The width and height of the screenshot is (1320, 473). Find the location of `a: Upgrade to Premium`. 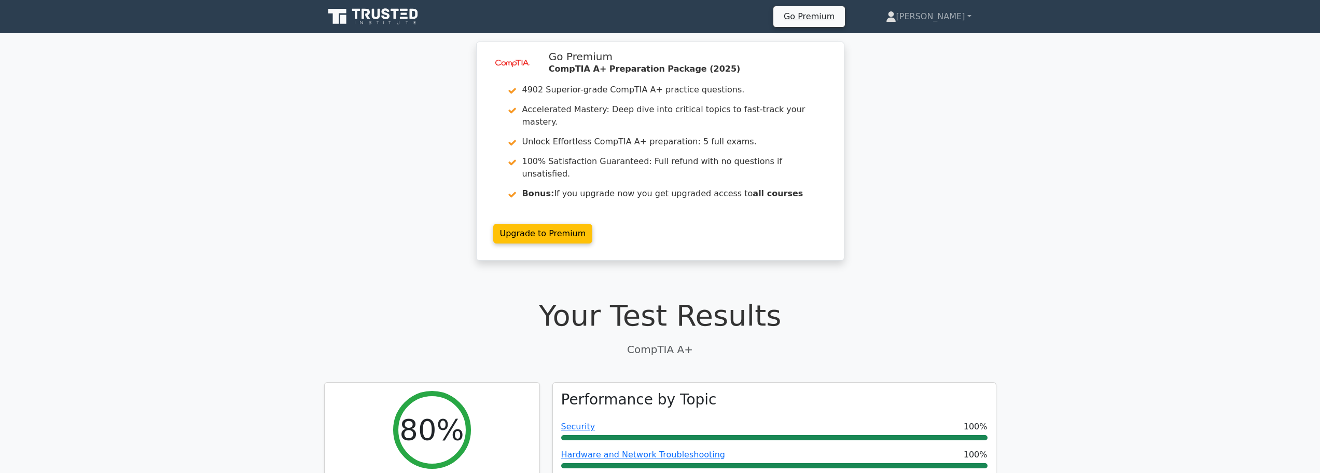

a: Upgrade to Premium is located at coordinates (543, 233).